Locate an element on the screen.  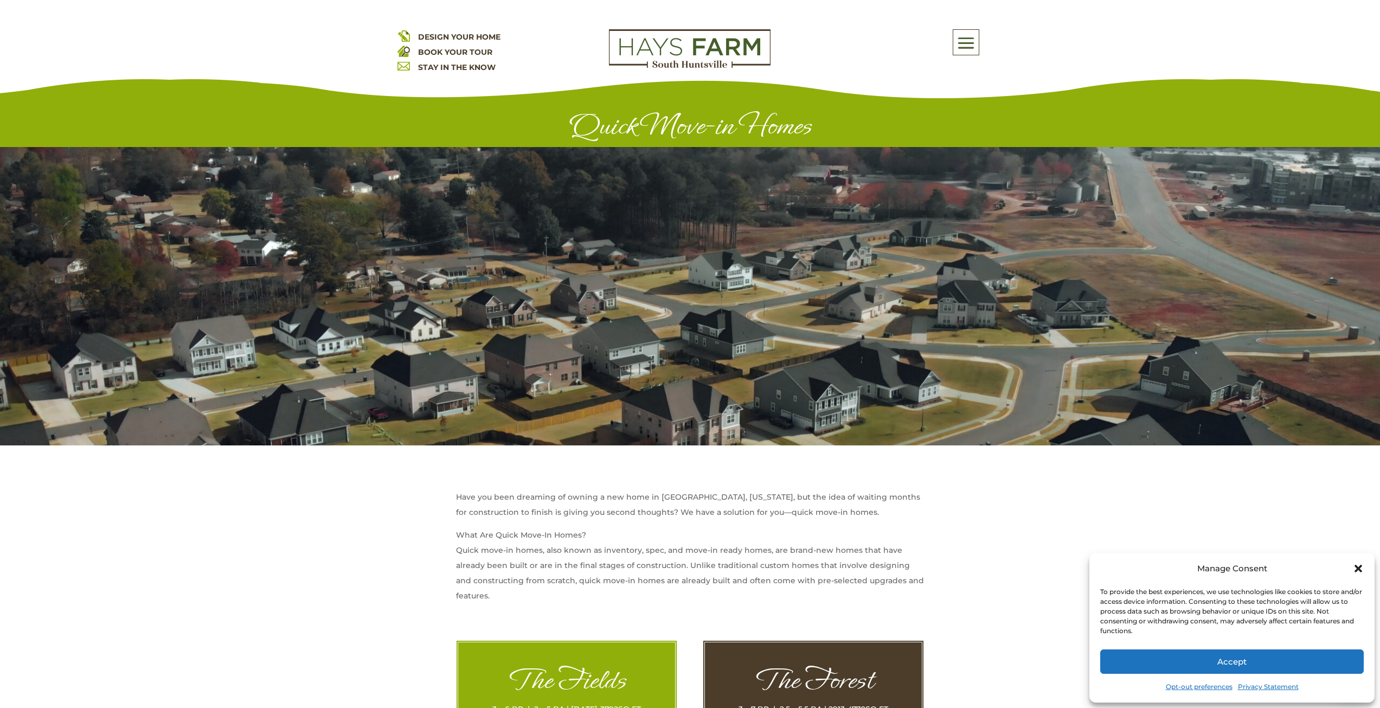
div: Manage Consent is located at coordinates (1232, 568).